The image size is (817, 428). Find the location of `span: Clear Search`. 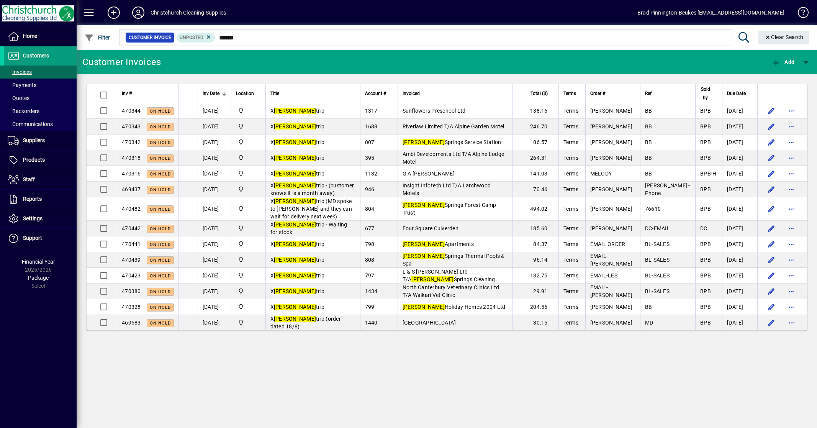

span: Clear Search is located at coordinates (784, 37).